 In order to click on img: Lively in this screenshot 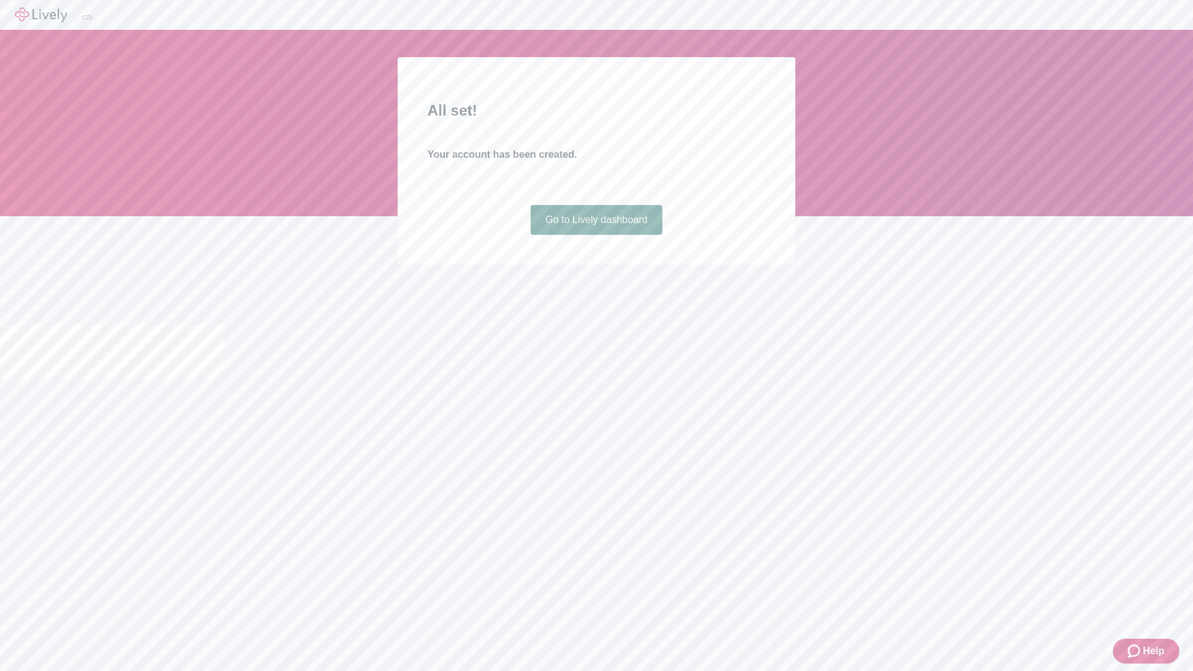, I will do `click(41, 15)`.